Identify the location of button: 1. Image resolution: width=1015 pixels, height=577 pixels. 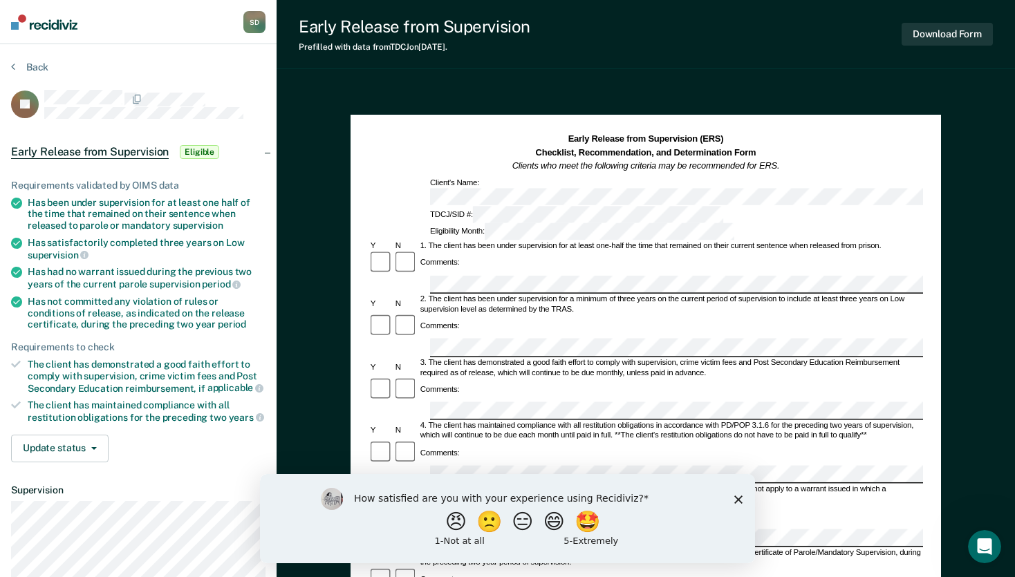
(197, 48).